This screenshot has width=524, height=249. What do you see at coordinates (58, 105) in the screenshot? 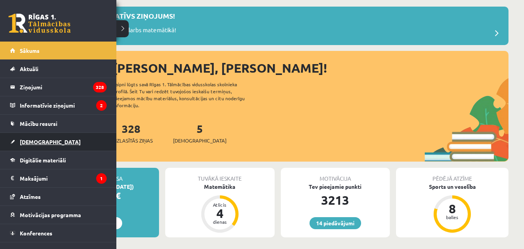
I see `a: Informatīvie ziņojumi2` at bounding box center [58, 105].